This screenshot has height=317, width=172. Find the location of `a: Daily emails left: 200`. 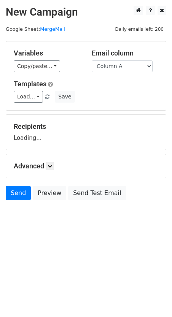

a: Daily emails left: 200 is located at coordinates (139, 29).